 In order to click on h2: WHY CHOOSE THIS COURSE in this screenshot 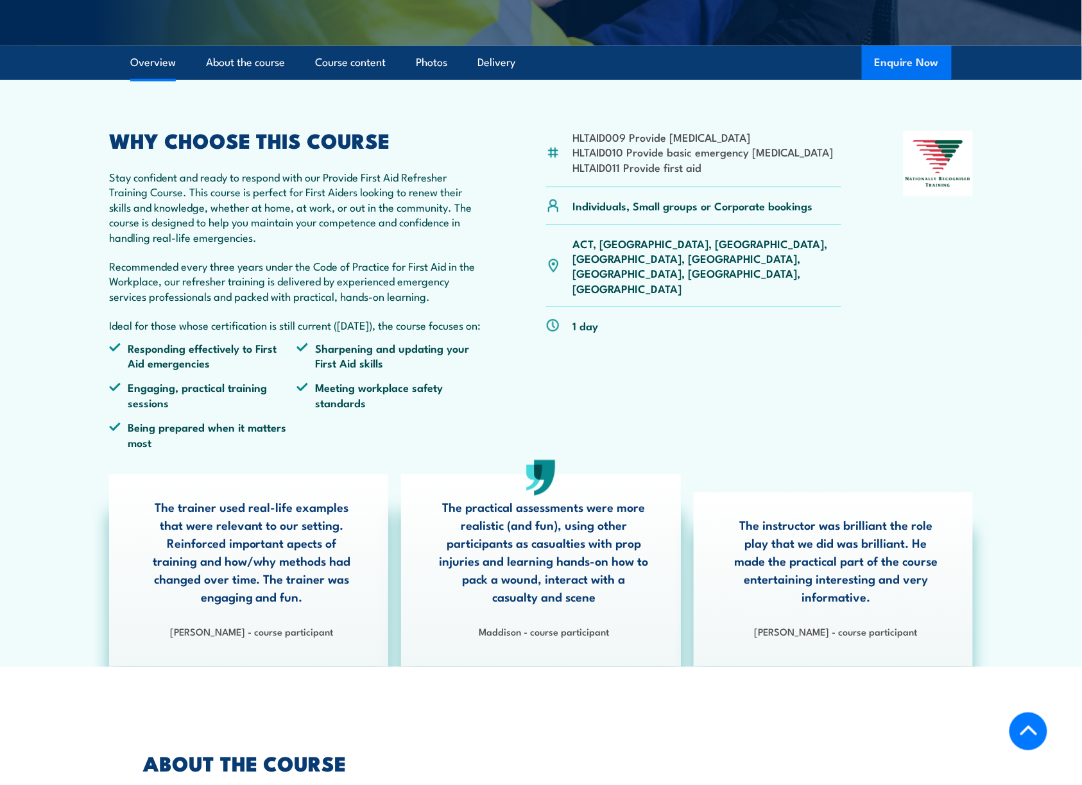, I will do `click(296, 140)`.